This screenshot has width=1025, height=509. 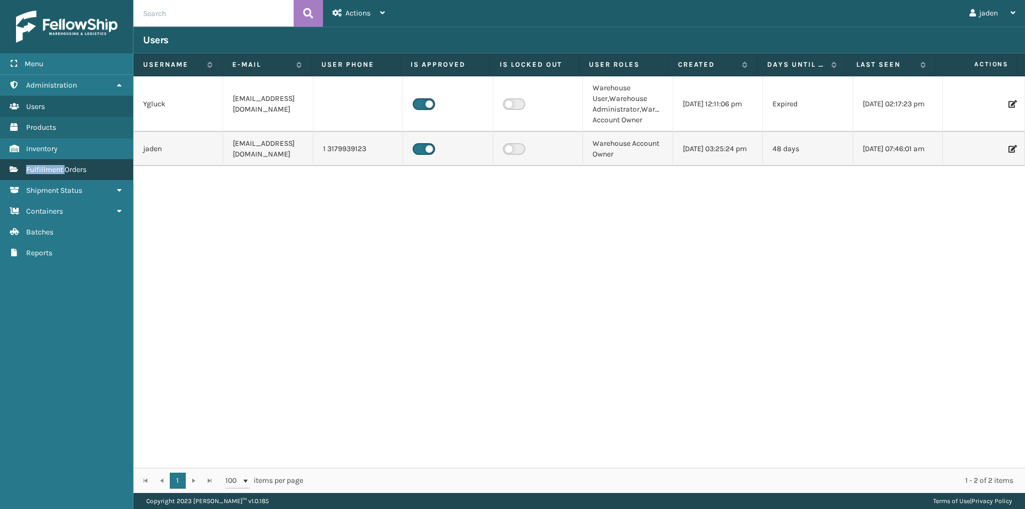 I want to click on td: Warehouse Account Owner, so click(x=628, y=149).